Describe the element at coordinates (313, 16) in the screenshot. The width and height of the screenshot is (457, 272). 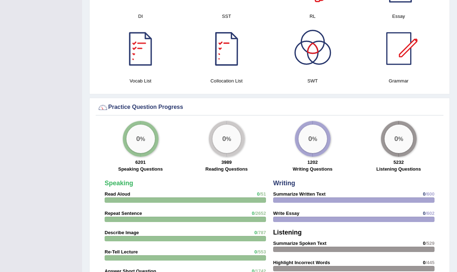
I see `h4: RL` at that location.